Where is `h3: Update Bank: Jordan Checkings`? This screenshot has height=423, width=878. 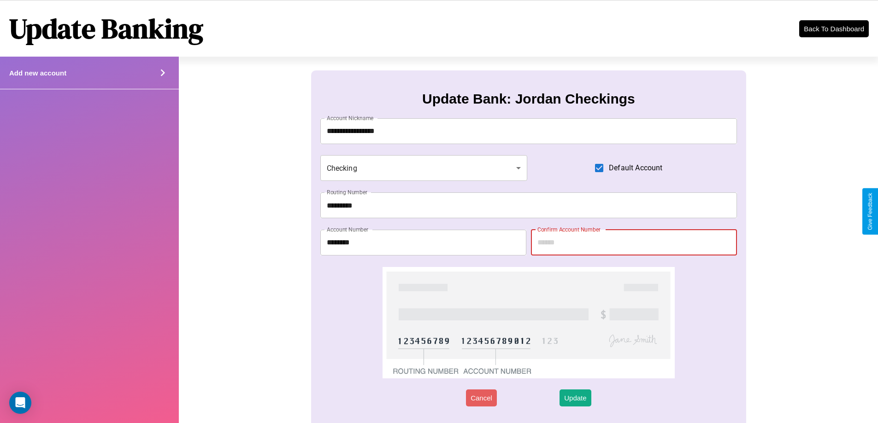 h3: Update Bank: Jordan Checkings is located at coordinates (528, 99).